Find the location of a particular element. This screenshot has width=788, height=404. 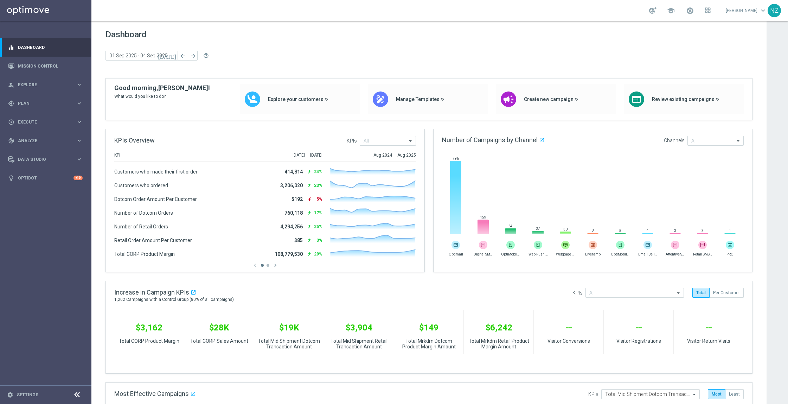

div: gps_fixed Plan keyboard_arrow_right is located at coordinates (45, 103).